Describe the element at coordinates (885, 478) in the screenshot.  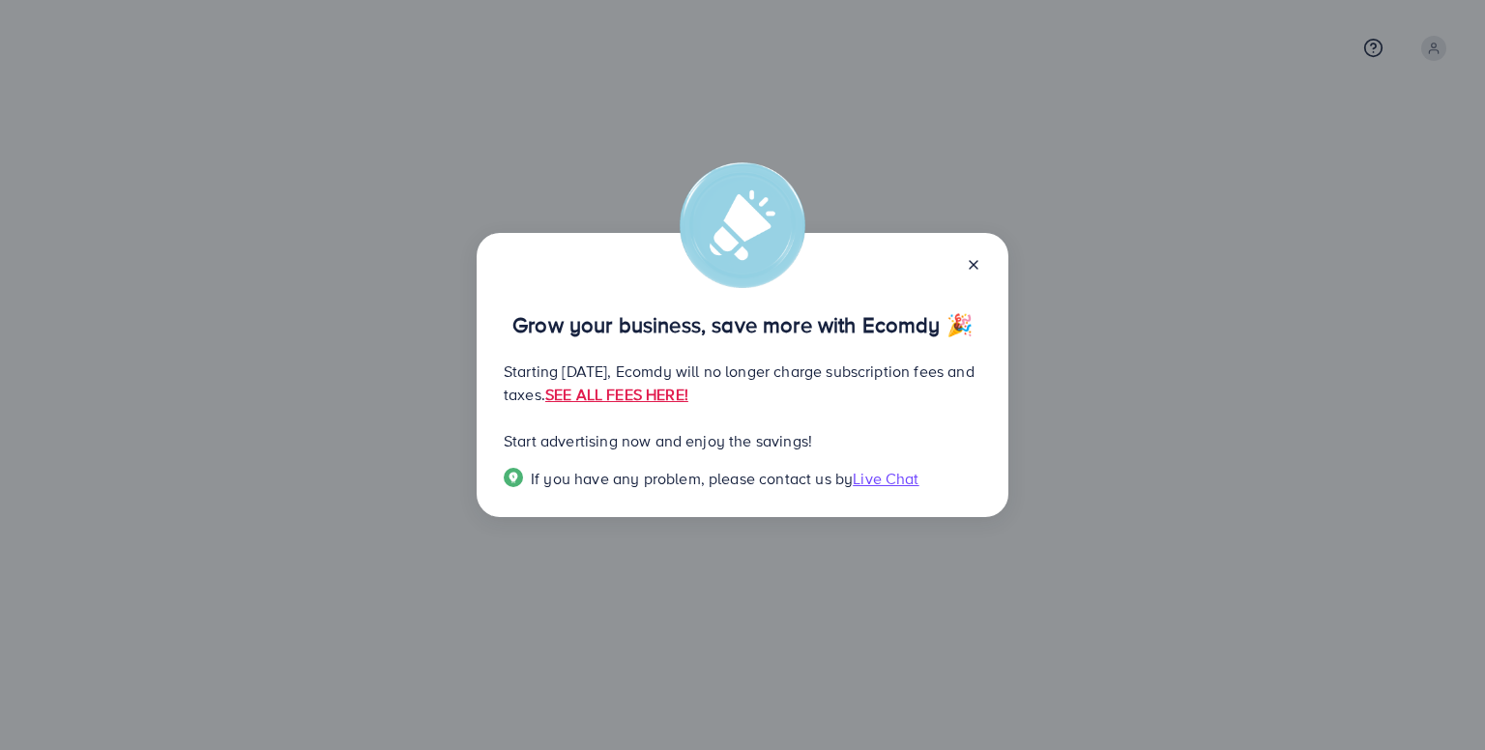
I see `span: Live Chat` at that location.